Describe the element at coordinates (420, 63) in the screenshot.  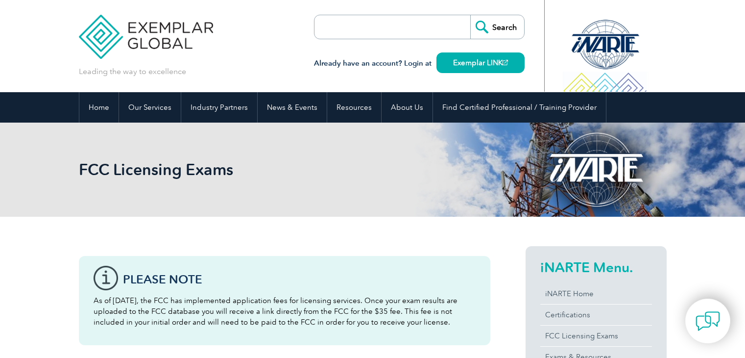
I see `h3: Already have an account? Login at` at that location.